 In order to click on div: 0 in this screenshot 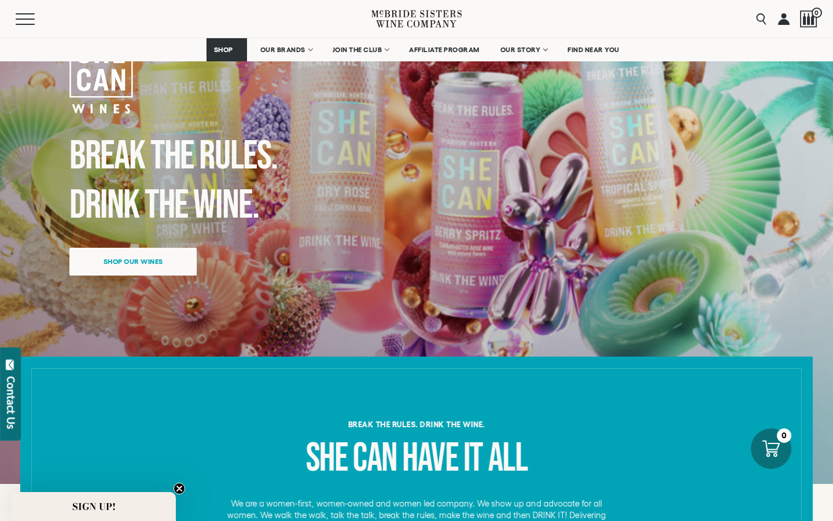, I will do `click(784, 435)`.